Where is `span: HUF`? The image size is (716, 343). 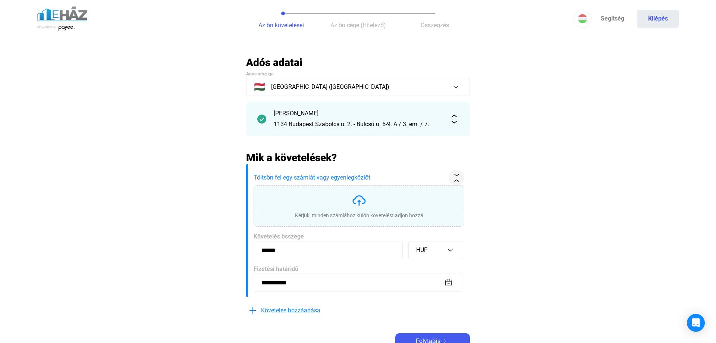
span: HUF is located at coordinates (422, 250).